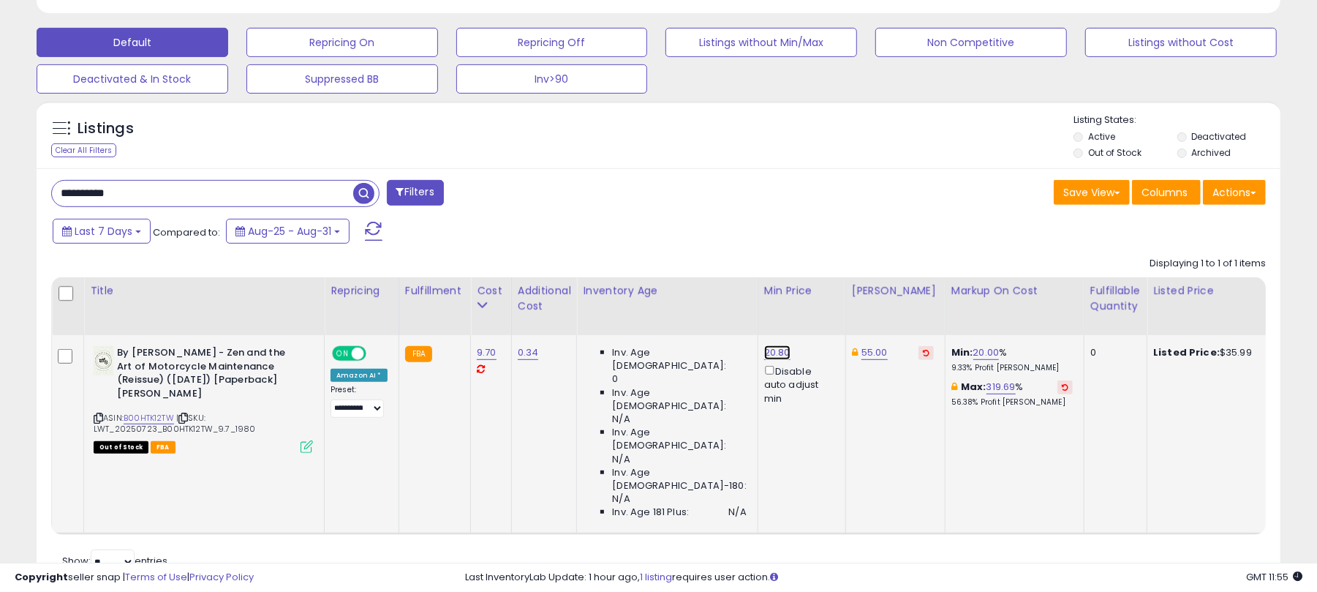 The width and height of the screenshot is (1317, 592). Describe the element at coordinates (761, 42) in the screenshot. I see `button: Listings without Min/Max` at that location.